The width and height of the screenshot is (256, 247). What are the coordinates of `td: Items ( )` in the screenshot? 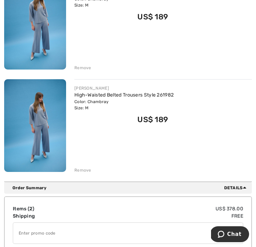 It's located at (53, 209).